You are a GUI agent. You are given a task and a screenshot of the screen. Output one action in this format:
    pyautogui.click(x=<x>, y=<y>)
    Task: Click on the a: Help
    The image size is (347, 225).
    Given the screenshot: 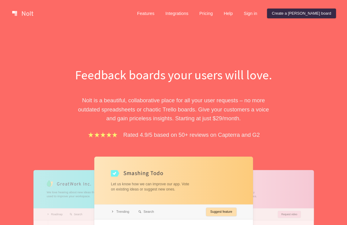 What is the action you would take?
    pyautogui.click(x=228, y=13)
    